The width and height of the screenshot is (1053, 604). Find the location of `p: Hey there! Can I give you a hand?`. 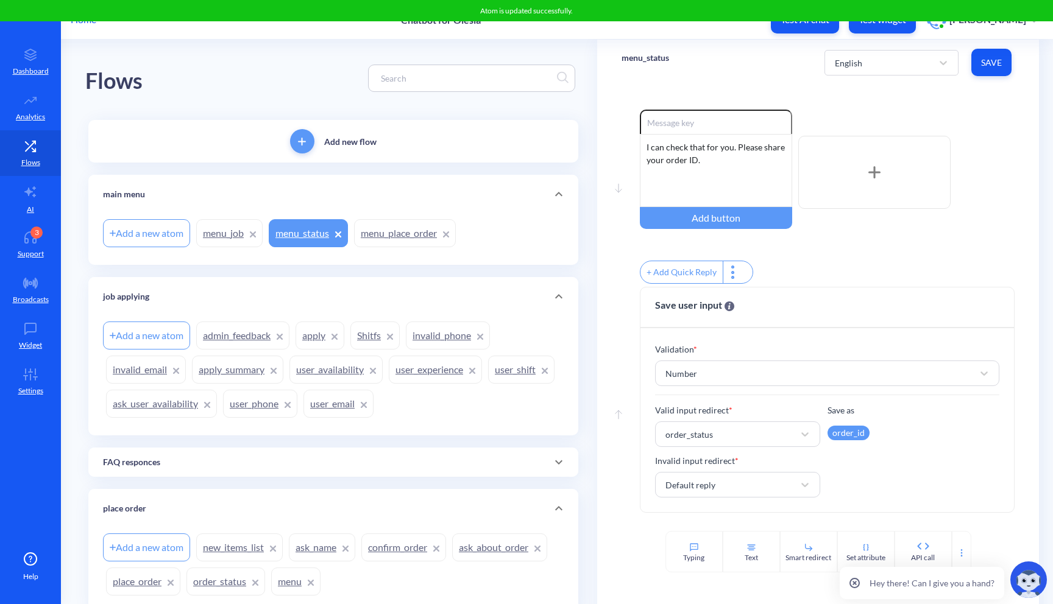

p: Hey there! Can I give you a hand? is located at coordinates (931, 583).